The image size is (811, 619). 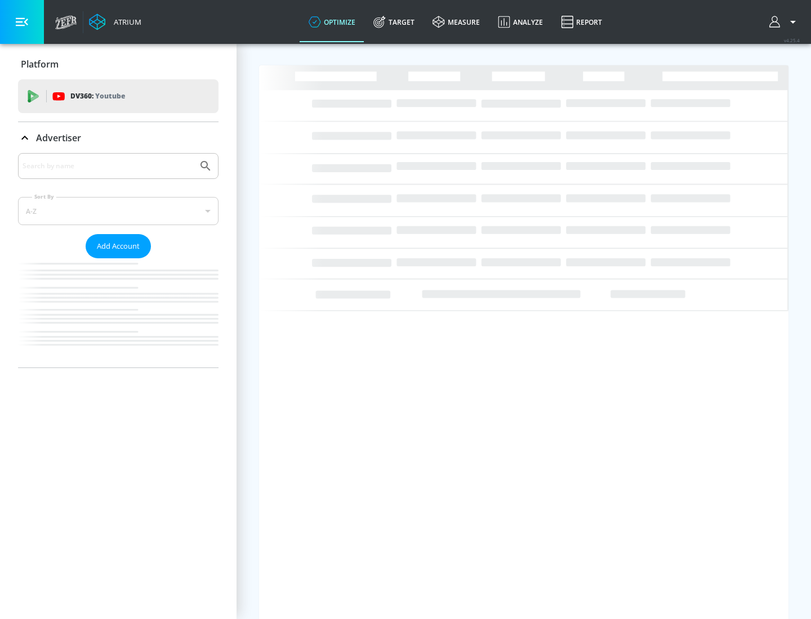 What do you see at coordinates (456, 22) in the screenshot?
I see `a: measure` at bounding box center [456, 22].